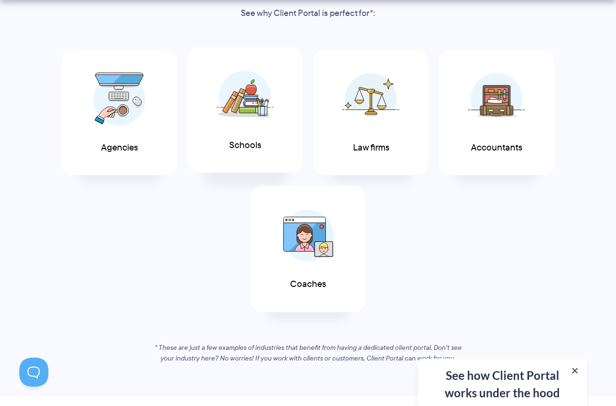 The height and width of the screenshot is (406, 616). What do you see at coordinates (371, 147) in the screenshot?
I see `span: Law firms` at bounding box center [371, 147].